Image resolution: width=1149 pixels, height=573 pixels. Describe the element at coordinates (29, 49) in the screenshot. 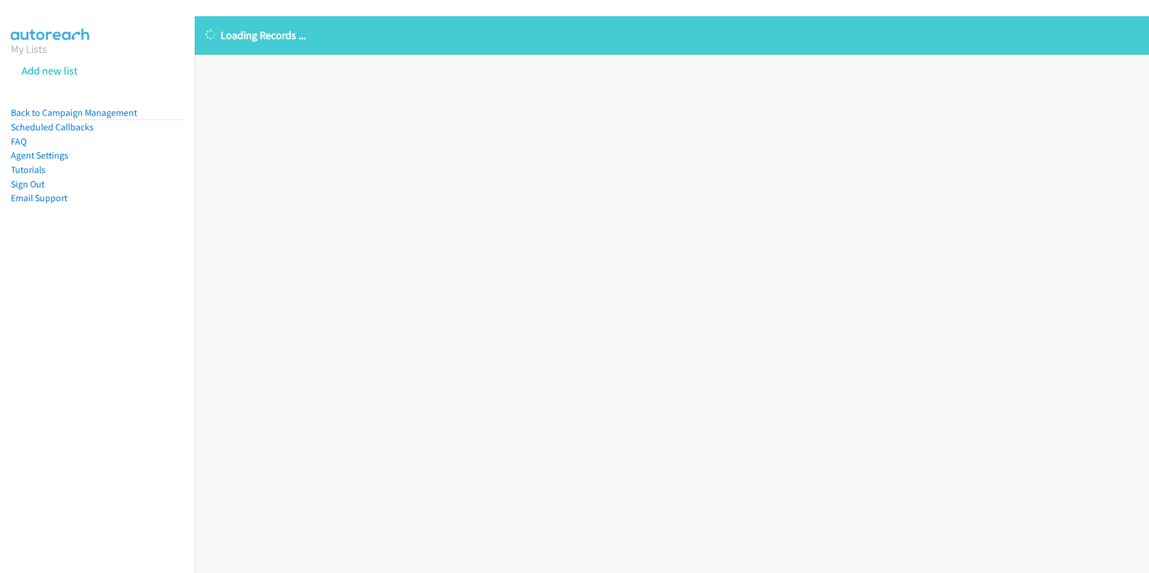

I see `a: My Lists` at that location.